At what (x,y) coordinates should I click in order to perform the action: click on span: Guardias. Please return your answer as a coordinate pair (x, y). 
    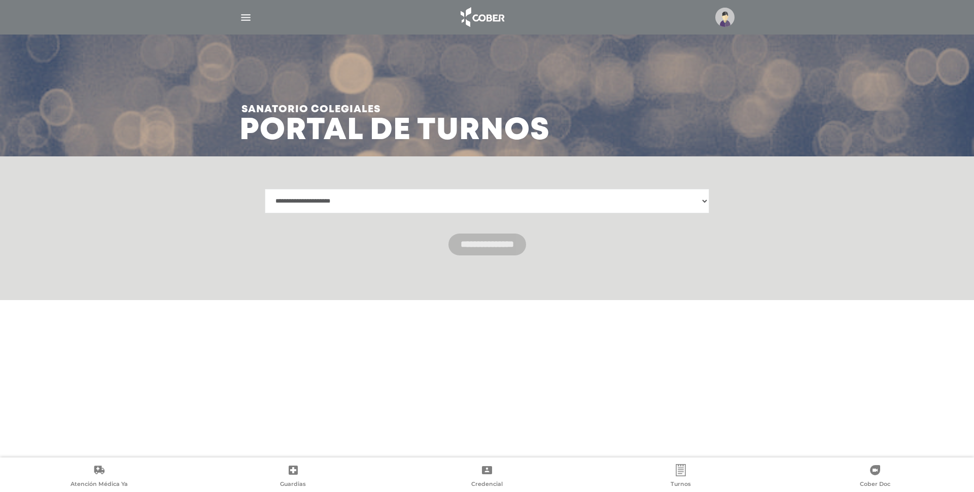
    Looking at the image, I should click on (293, 484).